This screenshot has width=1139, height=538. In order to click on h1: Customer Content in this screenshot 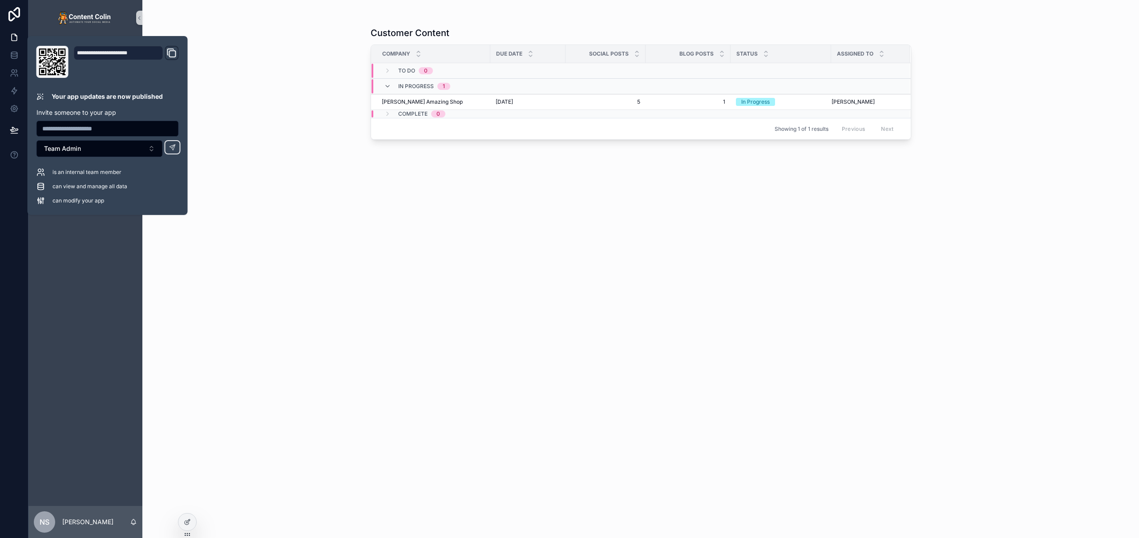, I will do `click(410, 33)`.